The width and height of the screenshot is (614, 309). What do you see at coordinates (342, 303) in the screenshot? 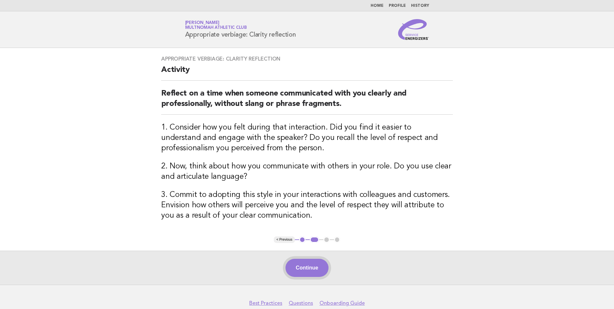
I see `a: Onboarding Guide` at bounding box center [342, 303].